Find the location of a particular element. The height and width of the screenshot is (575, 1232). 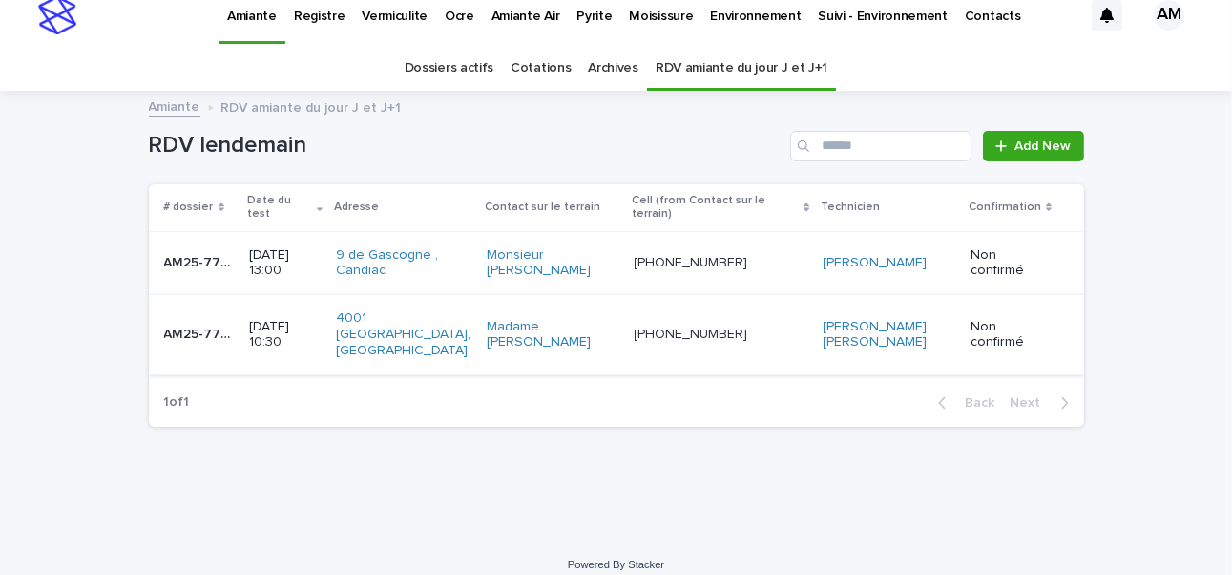

button: Back is located at coordinates (963, 403).